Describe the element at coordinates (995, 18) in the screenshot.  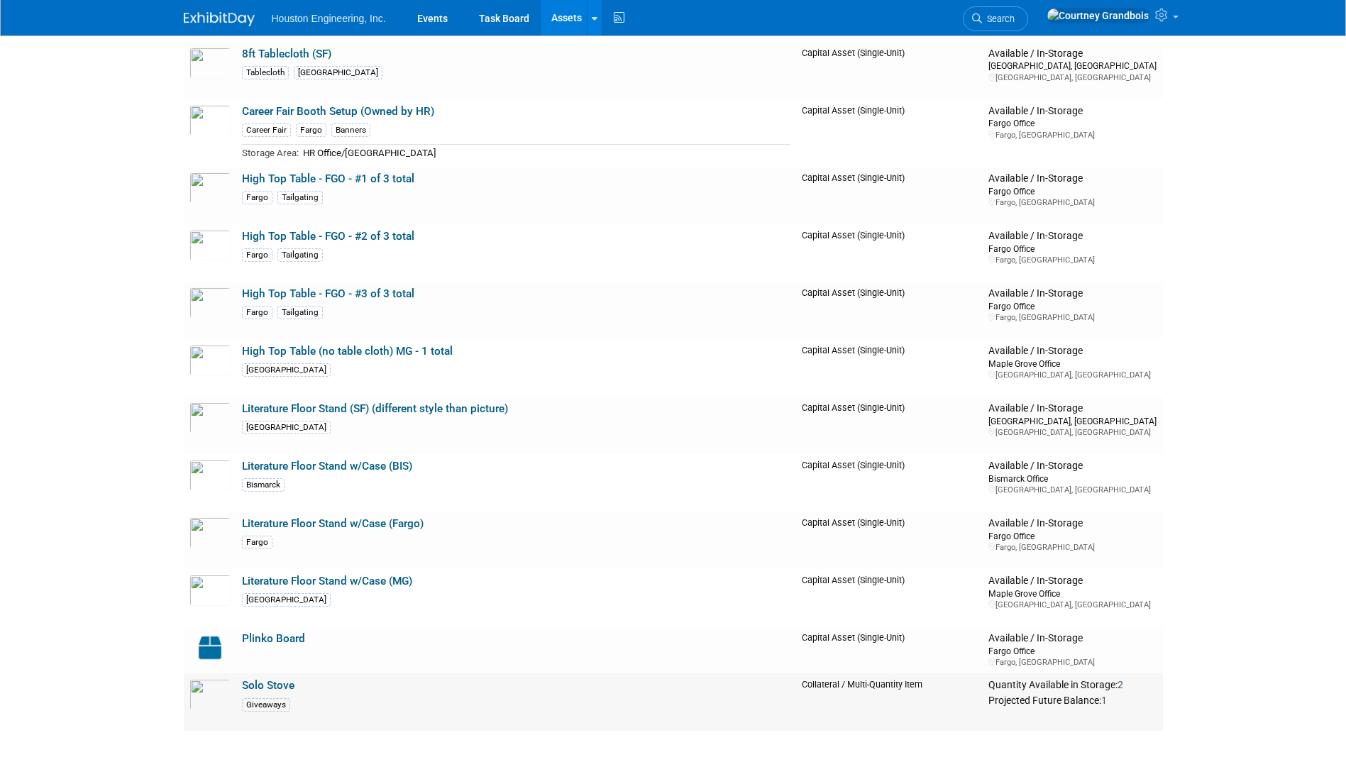
I see `a: Search` at that location.